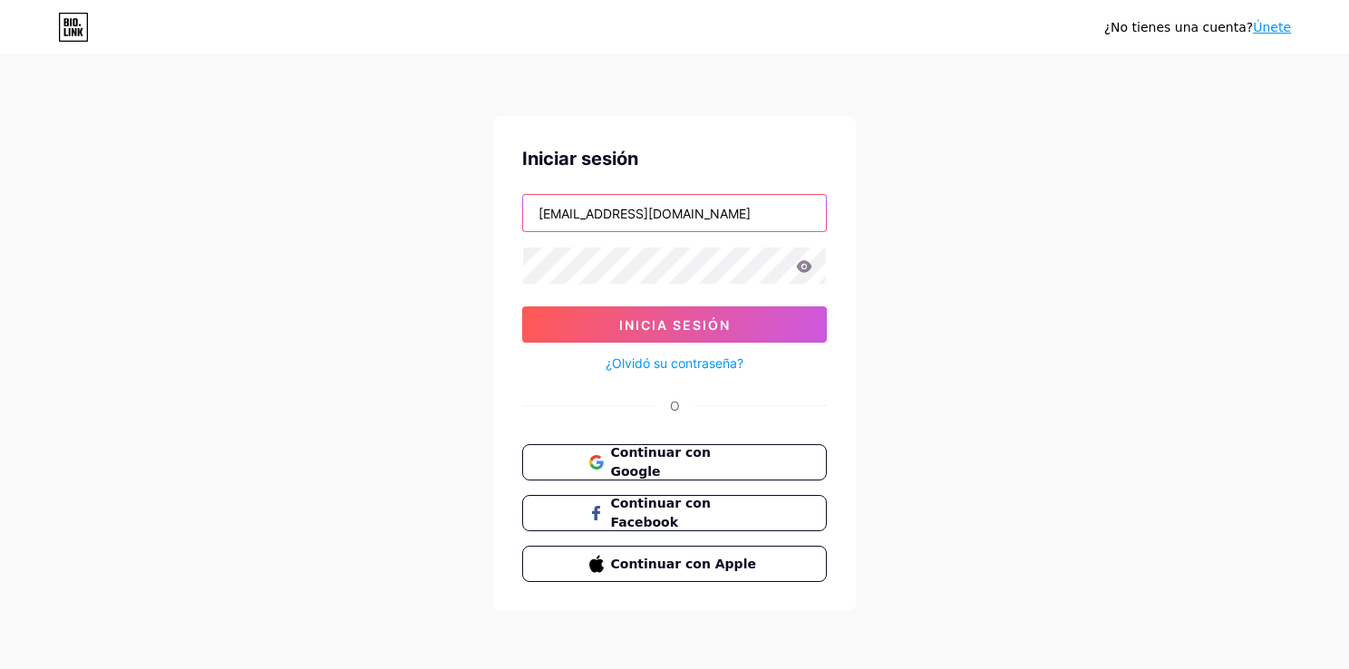 This screenshot has width=1349, height=669. What do you see at coordinates (675, 325) in the screenshot?
I see `button: Inicia sesión` at bounding box center [675, 325].